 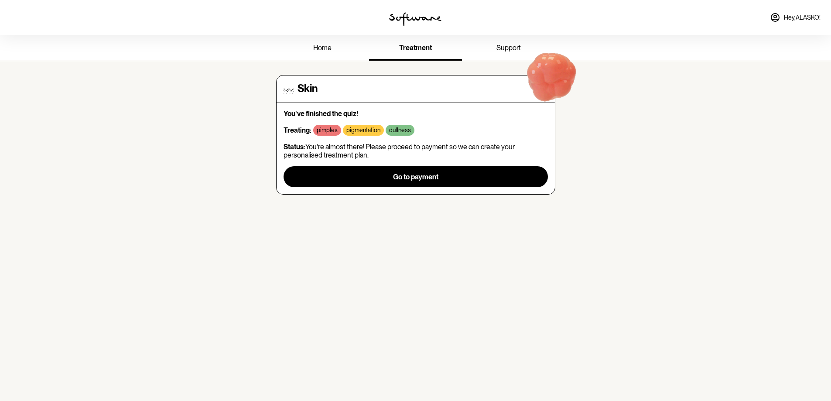 I want to click on p: pigmentation, so click(x=364, y=130).